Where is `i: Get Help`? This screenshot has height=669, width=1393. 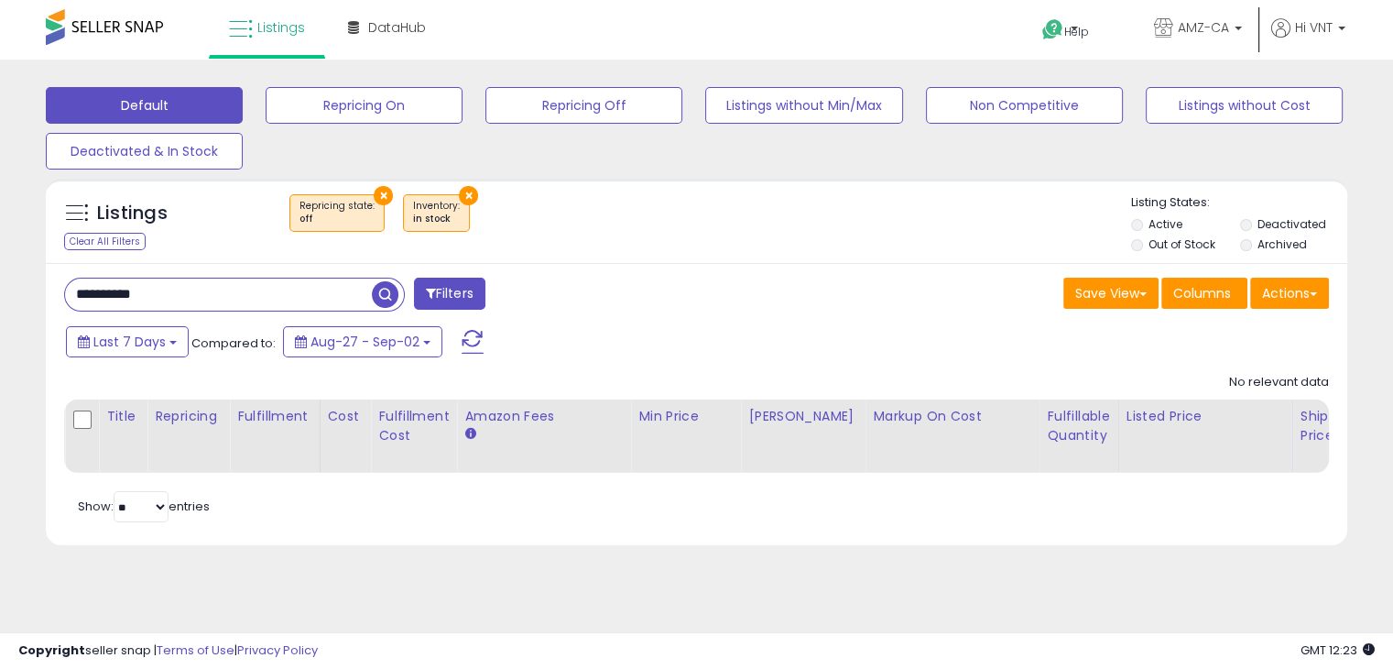 i: Get Help is located at coordinates (1053, 29).